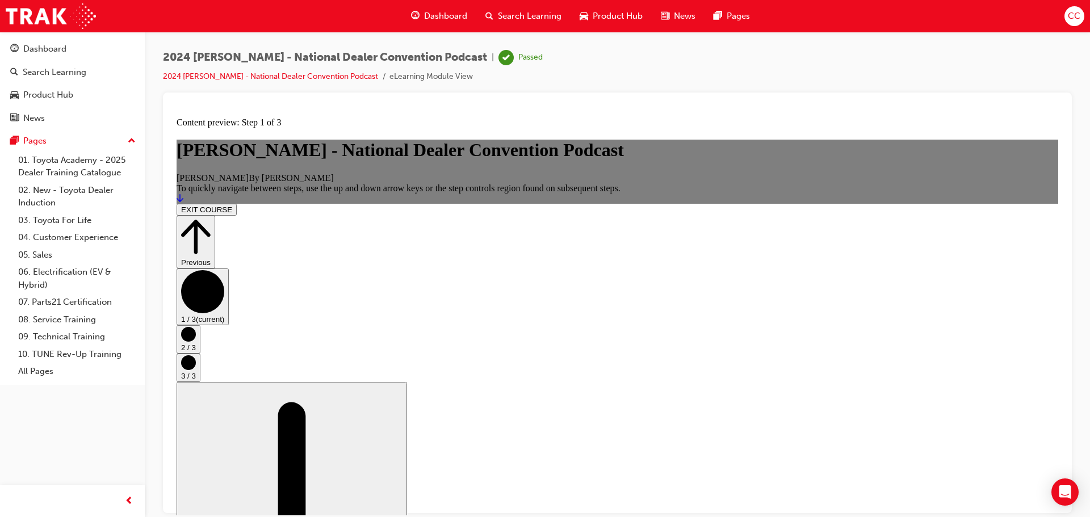 This screenshot has width=1090, height=517. I want to click on button: 2 / 3, so click(16, 227).